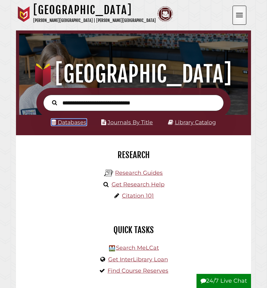 The image size is (267, 288). Describe the element at coordinates (69, 122) in the screenshot. I see `a: Databases` at that location.